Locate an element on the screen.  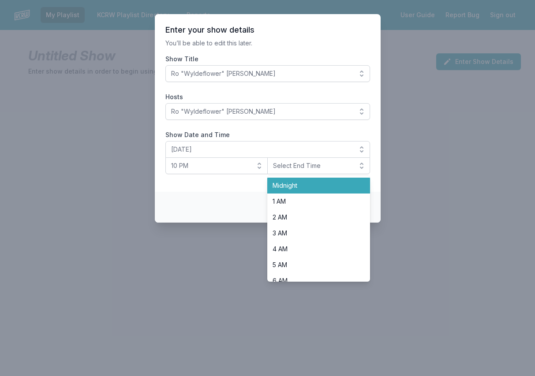
span: Midnight is located at coordinates (313, 186).